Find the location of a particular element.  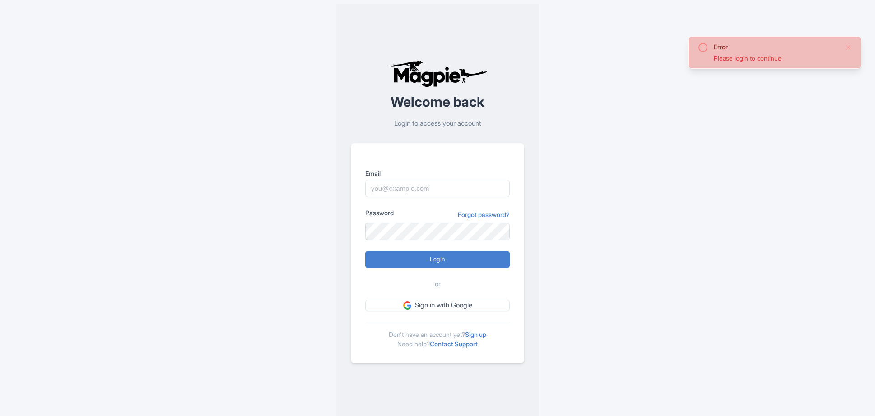

span: or is located at coordinates (438, 284).